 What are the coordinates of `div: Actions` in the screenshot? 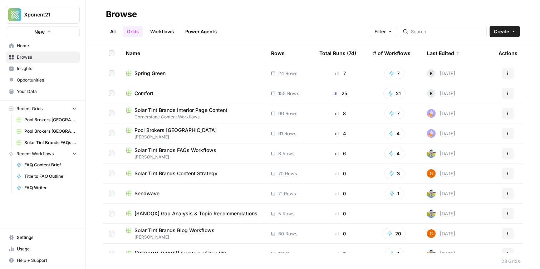 It's located at (507, 53).